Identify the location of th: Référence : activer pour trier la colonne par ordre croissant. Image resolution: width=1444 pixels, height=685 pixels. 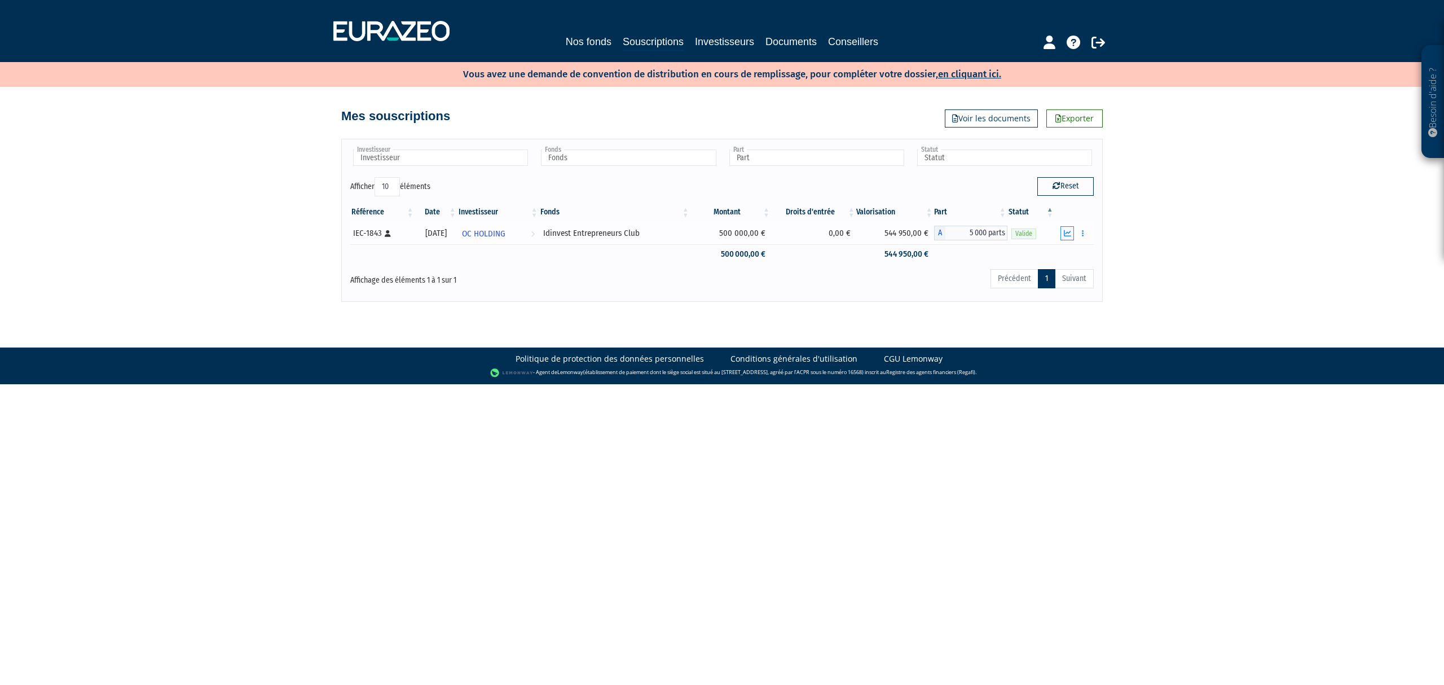
(382, 212).